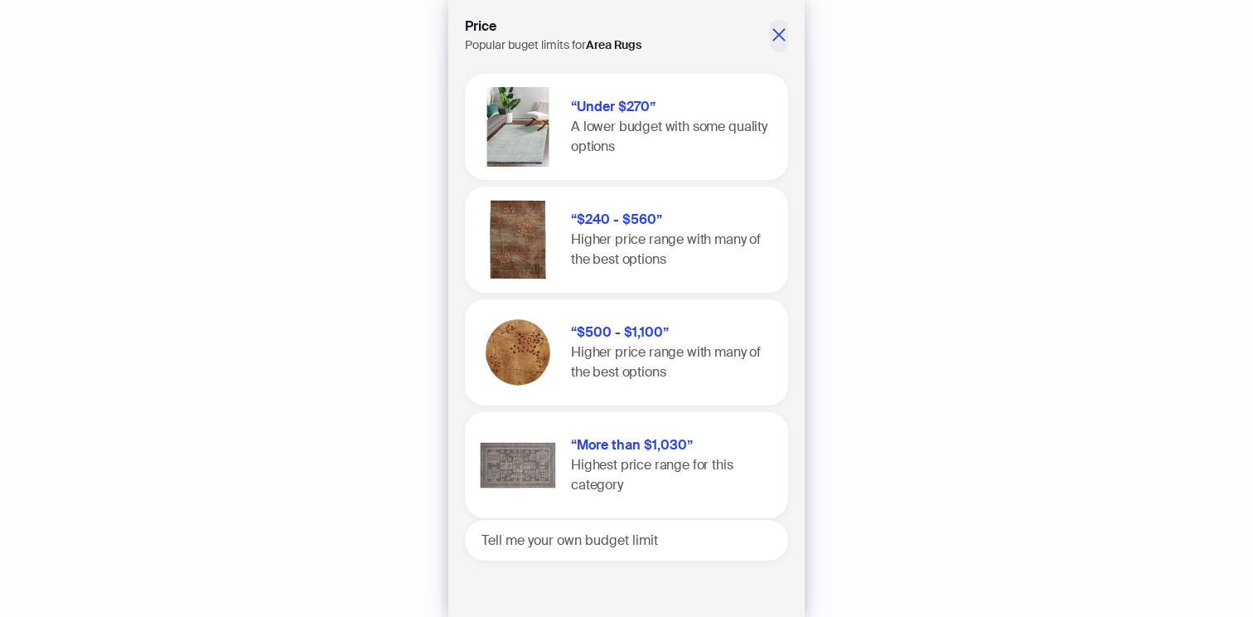  Describe the element at coordinates (669, 136) in the screenshot. I see `span: A lower budget with some quality options` at that location.